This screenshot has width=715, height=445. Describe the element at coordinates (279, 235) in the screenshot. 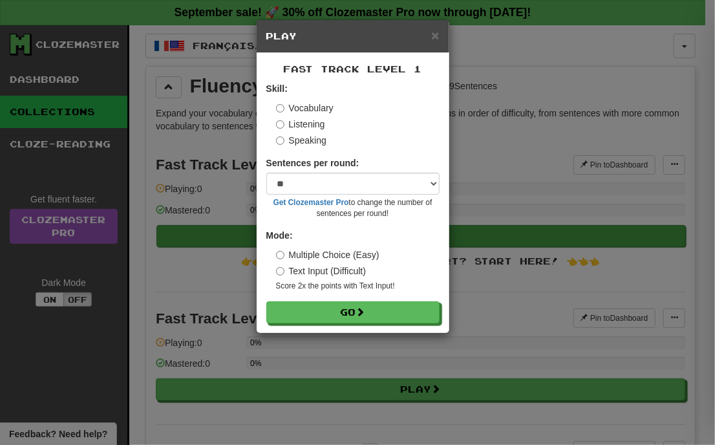

I see `strong: Mode:` at that location.